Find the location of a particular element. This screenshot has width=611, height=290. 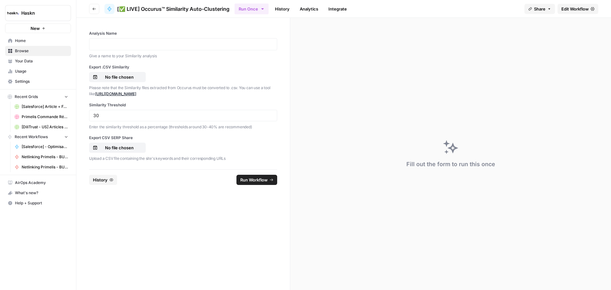

label: Analysis Name is located at coordinates (183, 33).